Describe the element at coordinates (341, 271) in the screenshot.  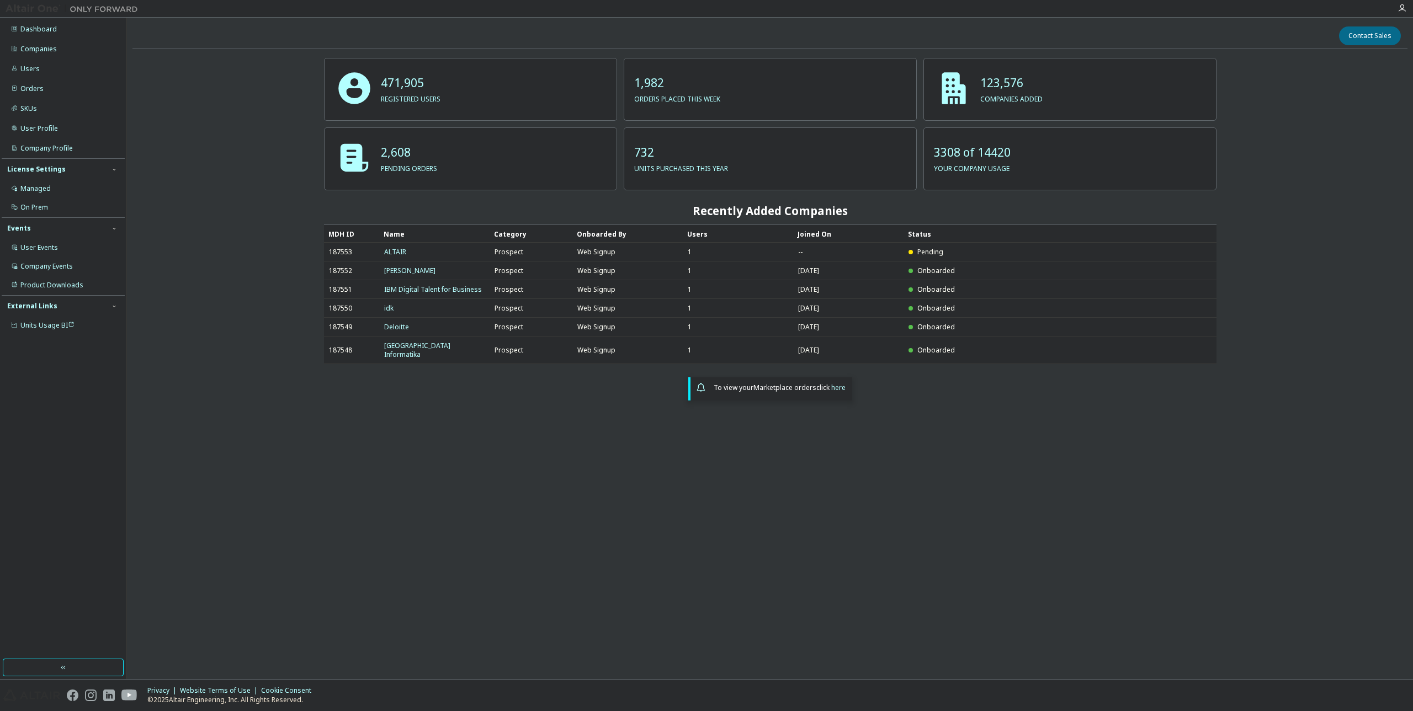
I see `span: 187552` at that location.